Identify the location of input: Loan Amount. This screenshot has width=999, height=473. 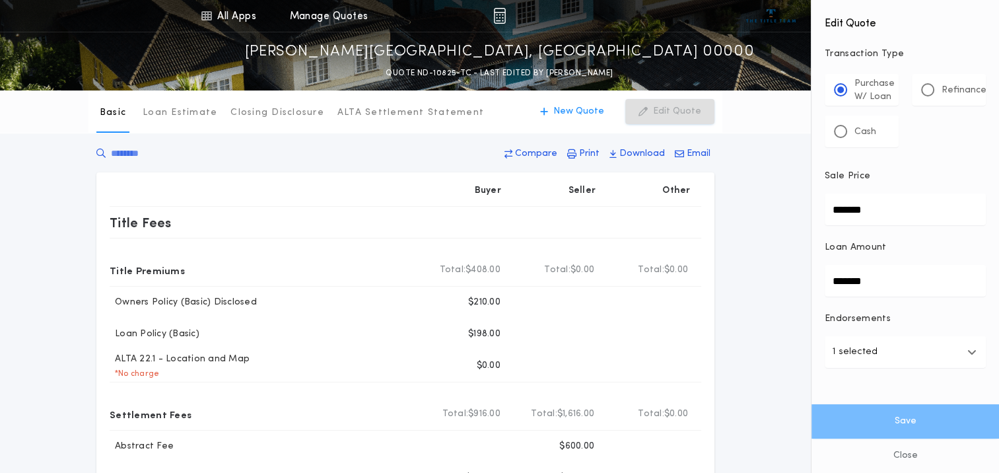
(905, 281).